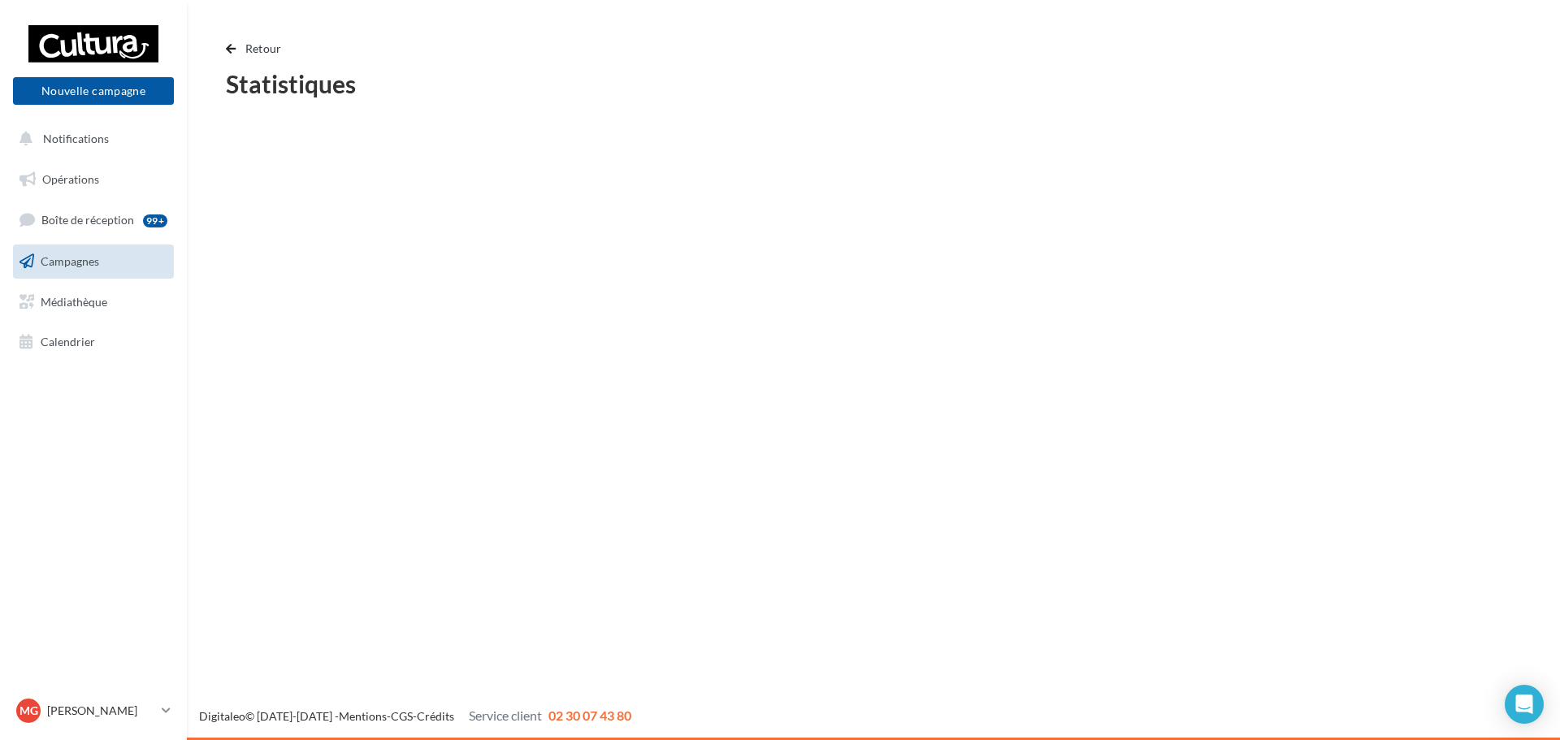 Image resolution: width=1560 pixels, height=740 pixels. I want to click on span: Calendrier, so click(67, 341).